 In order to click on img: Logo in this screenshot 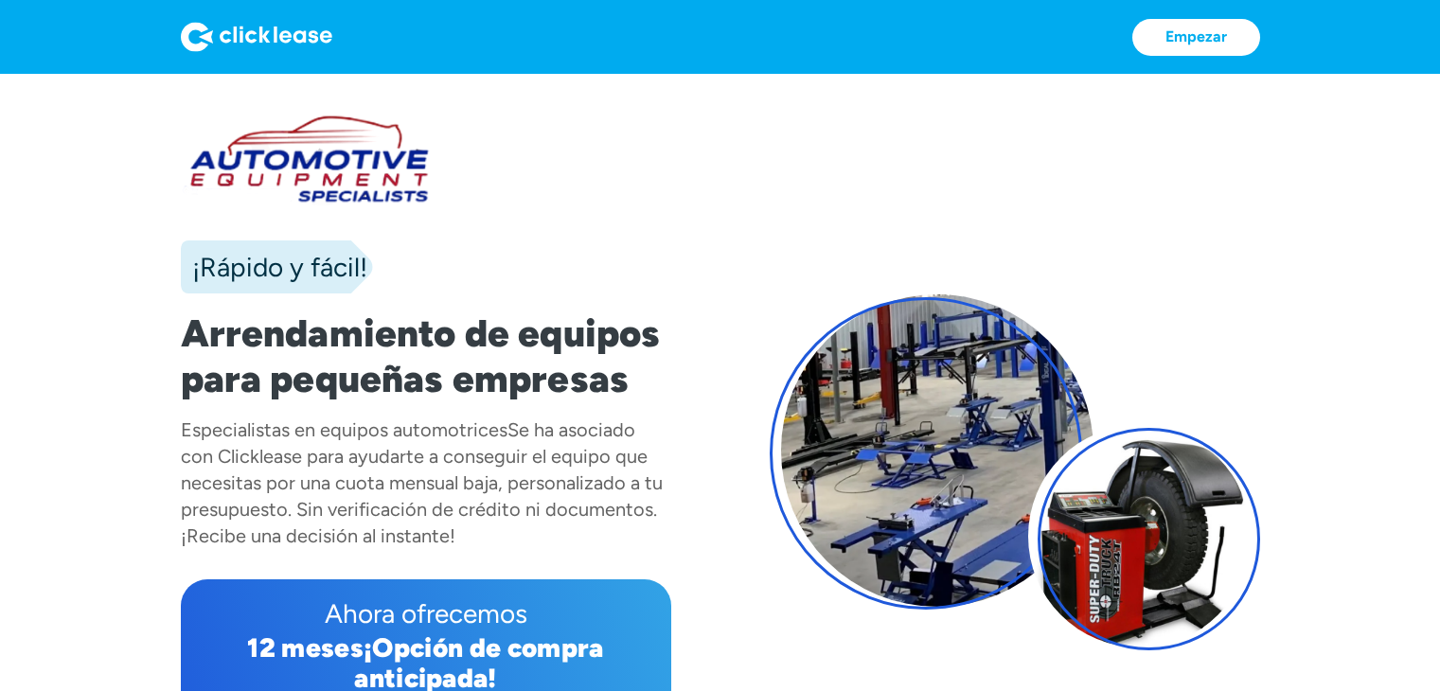, I will do `click(257, 37)`.